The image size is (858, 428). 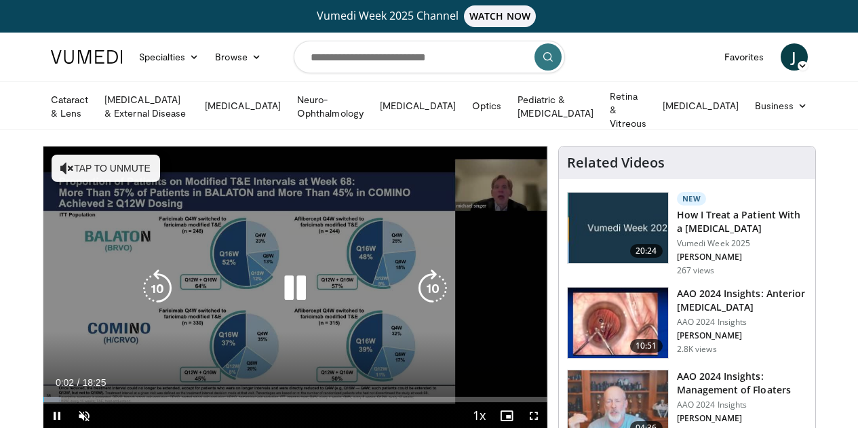 I want to click on input: Search topics, interventions, so click(x=430, y=57).